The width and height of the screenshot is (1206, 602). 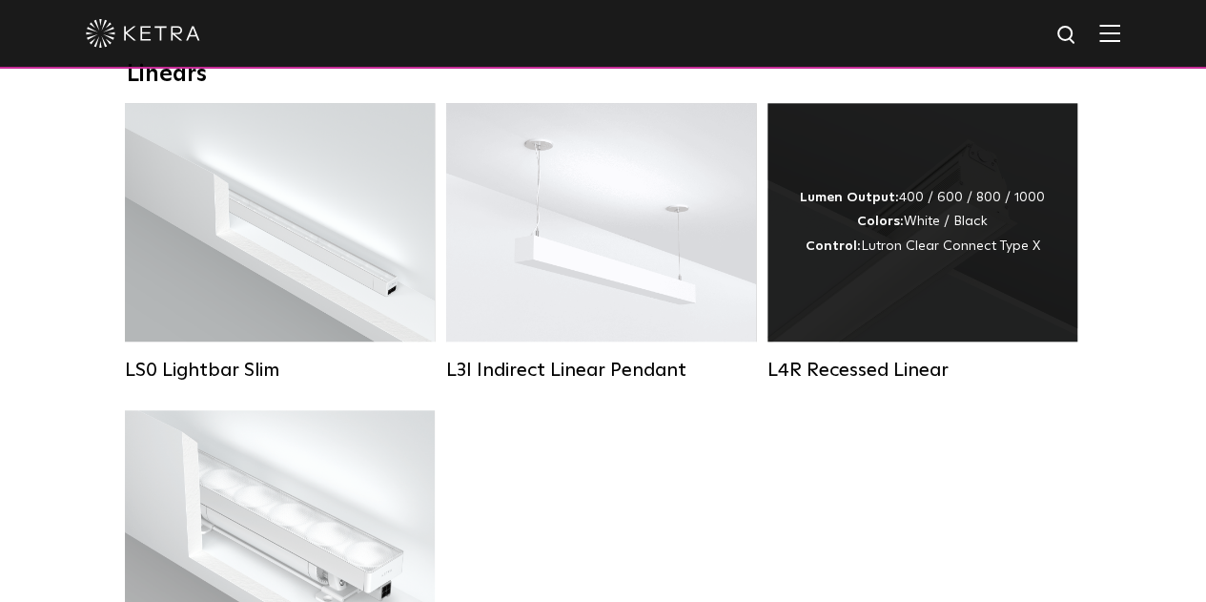 What do you see at coordinates (922, 370) in the screenshot?
I see `div: L4R Recessed Linear` at bounding box center [922, 370].